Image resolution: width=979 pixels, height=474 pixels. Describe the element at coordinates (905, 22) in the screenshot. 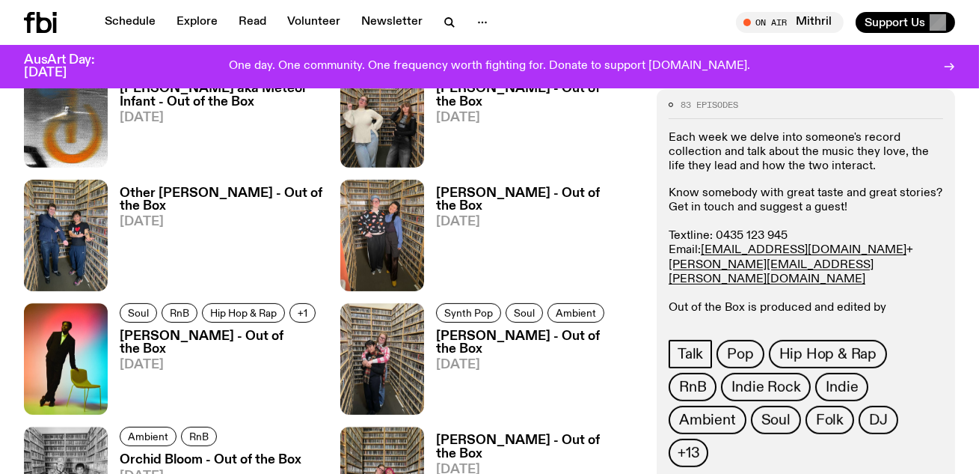

I see `button: Support Us` at that location.